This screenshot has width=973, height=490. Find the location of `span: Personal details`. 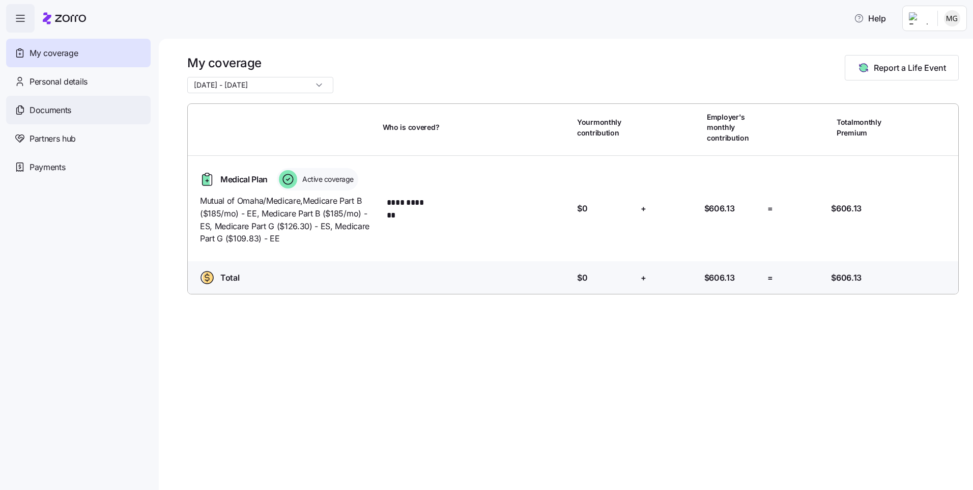

span: Personal details is located at coordinates (59, 81).